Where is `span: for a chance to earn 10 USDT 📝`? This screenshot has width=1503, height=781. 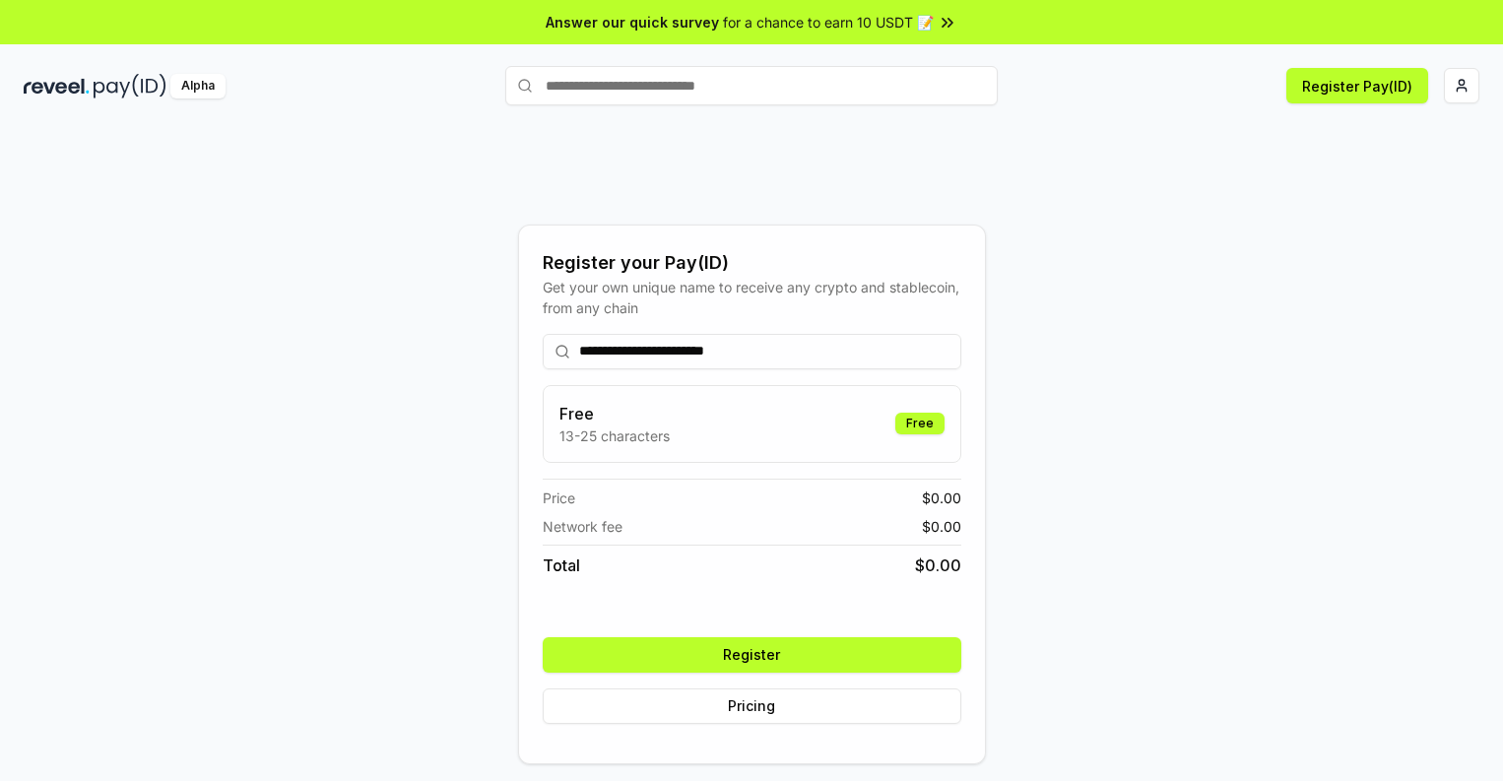 span: for a chance to earn 10 USDT 📝 is located at coordinates (828, 22).